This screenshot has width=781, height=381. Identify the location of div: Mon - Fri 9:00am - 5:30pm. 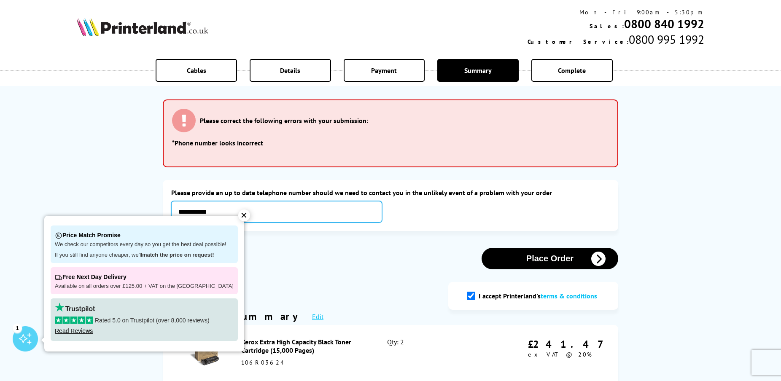
(615, 12).